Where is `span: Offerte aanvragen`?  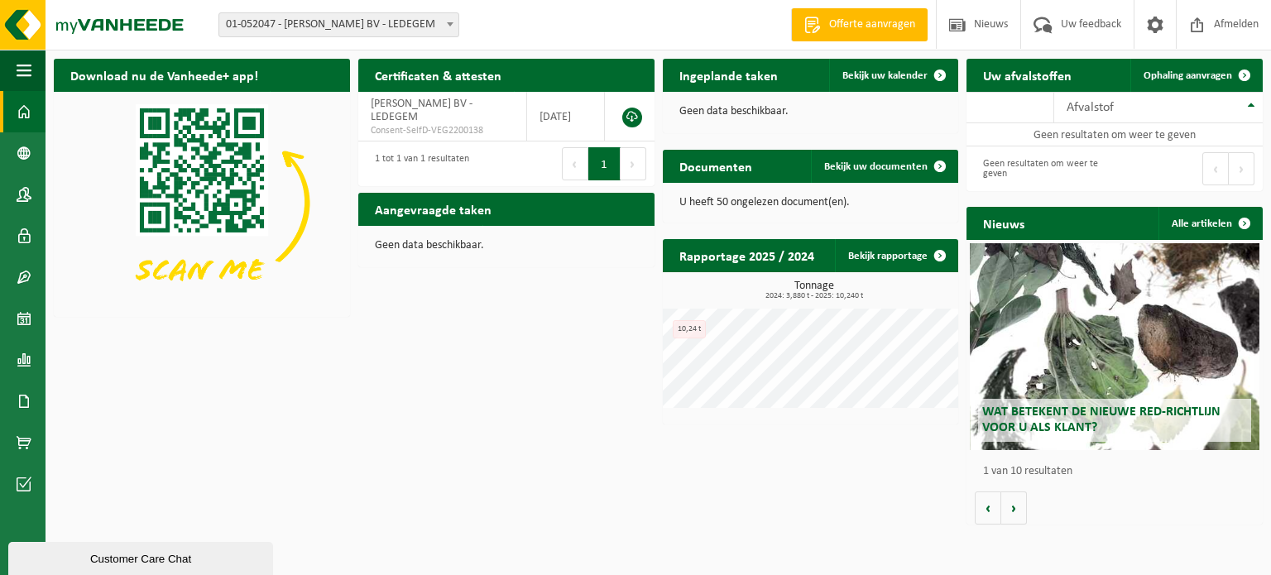
span: Offerte aanvragen is located at coordinates (872, 25).